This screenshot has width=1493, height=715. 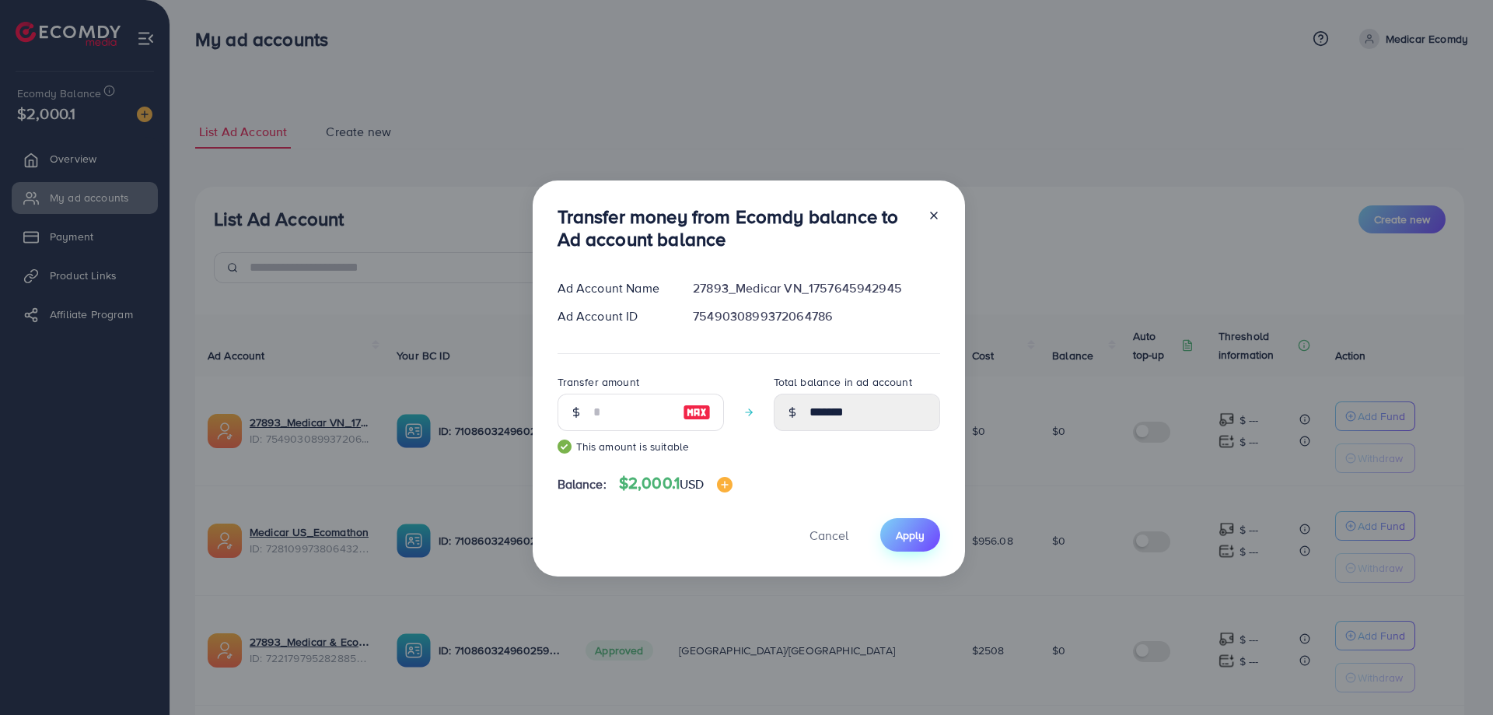 I want to click on div: 7549030899372064786, so click(x=816, y=316).